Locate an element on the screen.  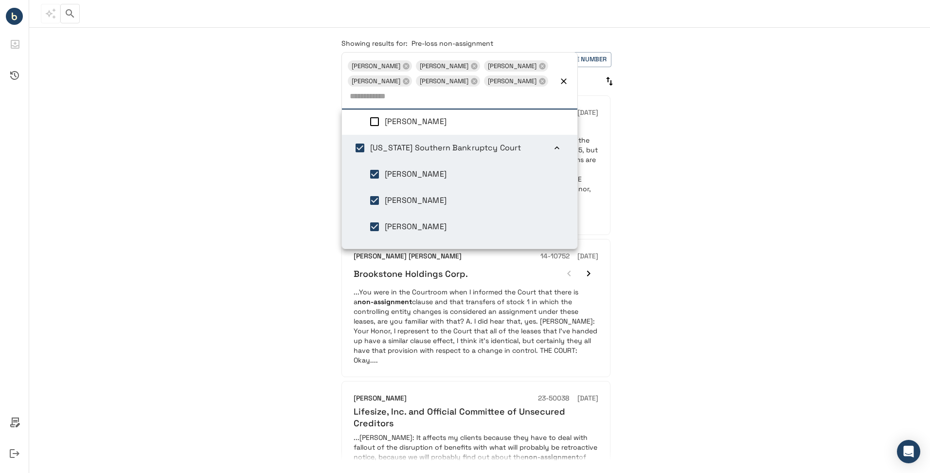
span: David R Jones is located at coordinates (415, 200).